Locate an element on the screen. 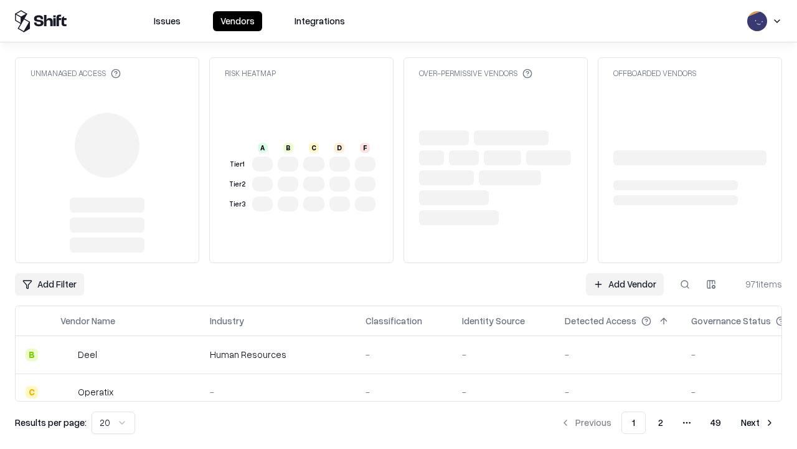 Image resolution: width=797 pixels, height=449 pixels. button: Integrations is located at coordinates (320, 21).